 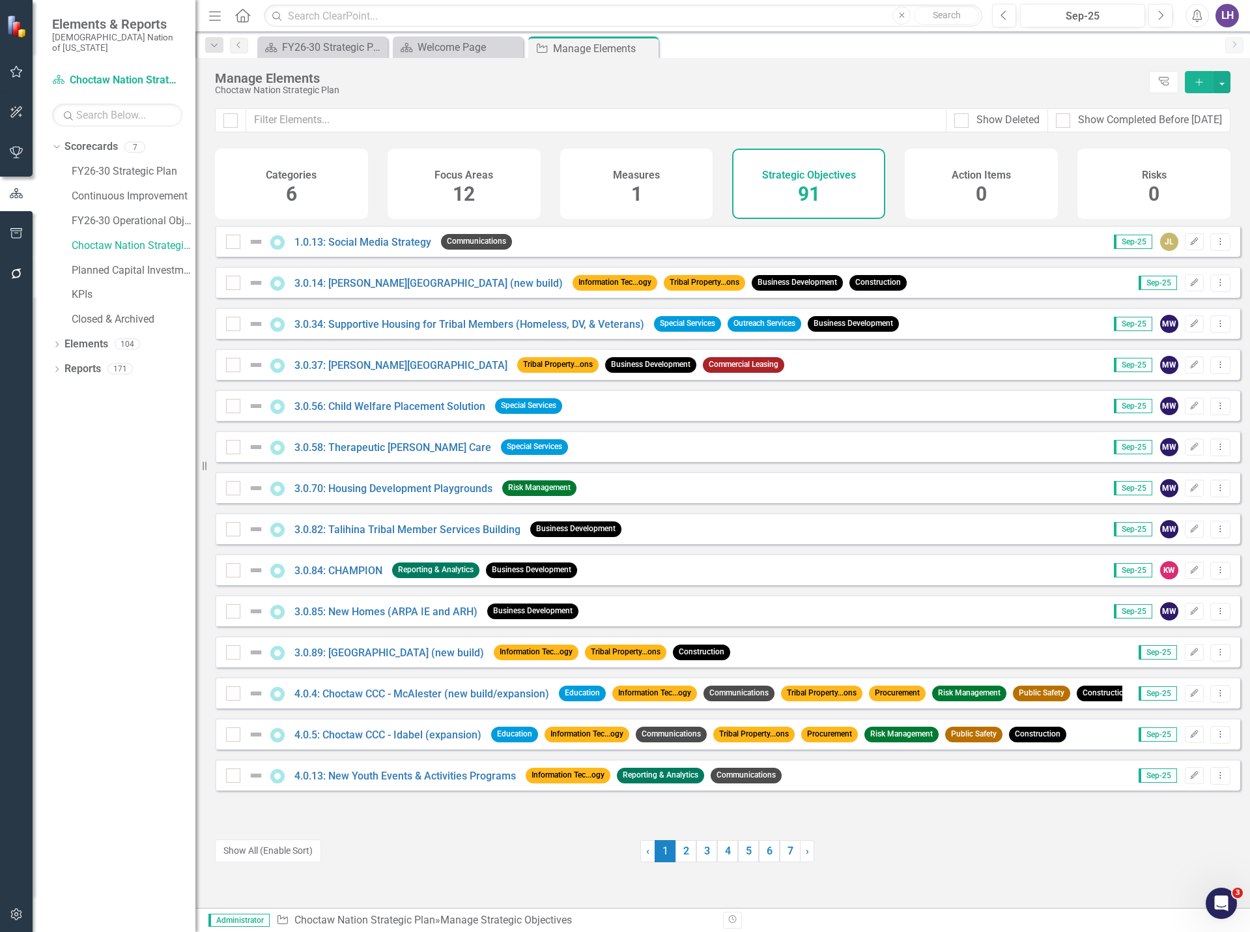 What do you see at coordinates (134, 295) in the screenshot?
I see `a: KPIs` at bounding box center [134, 295].